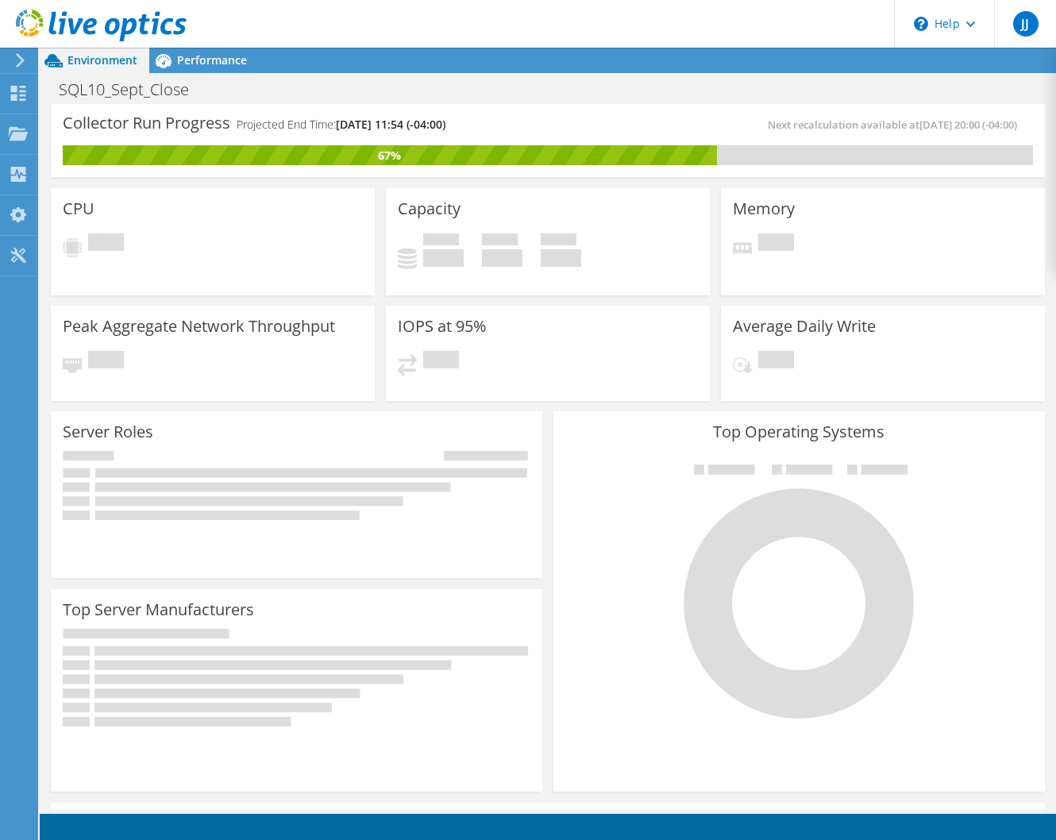  Describe the element at coordinates (558, 241) in the screenshot. I see `span: Total` at that location.